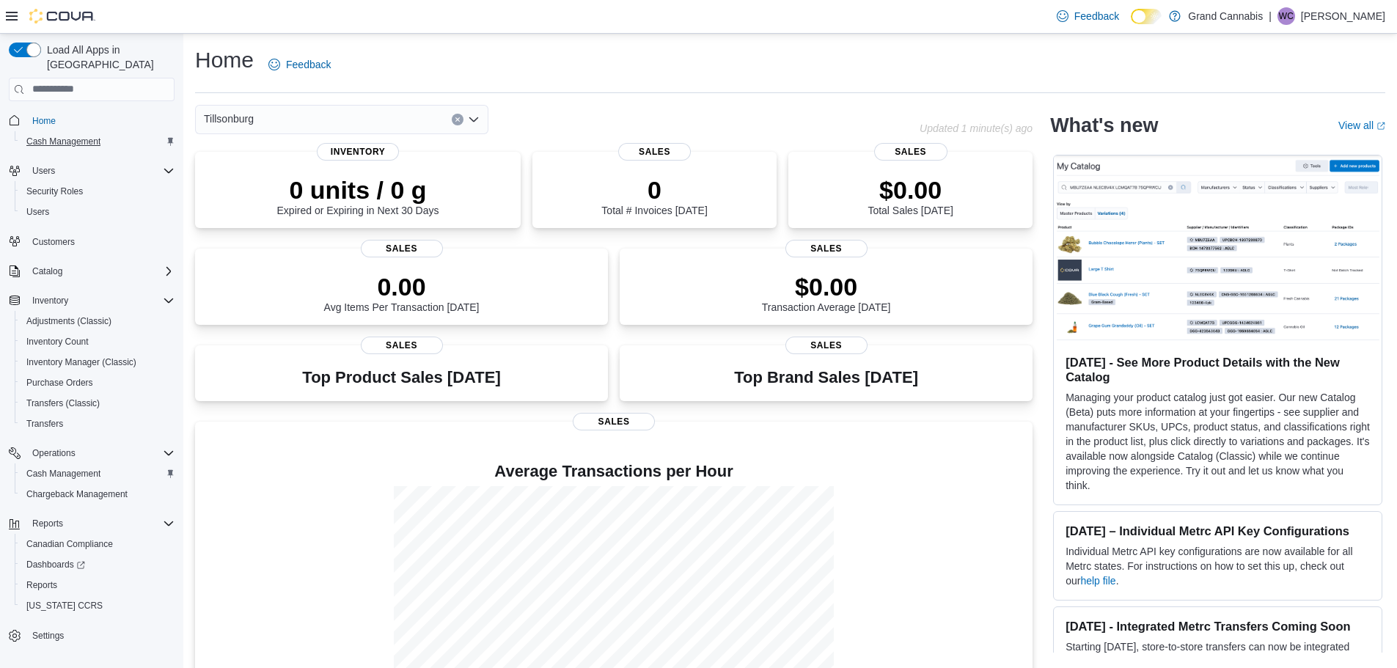 Image resolution: width=1397 pixels, height=668 pixels. Describe the element at coordinates (63, 403) in the screenshot. I see `a: Transfers (Classic)` at that location.